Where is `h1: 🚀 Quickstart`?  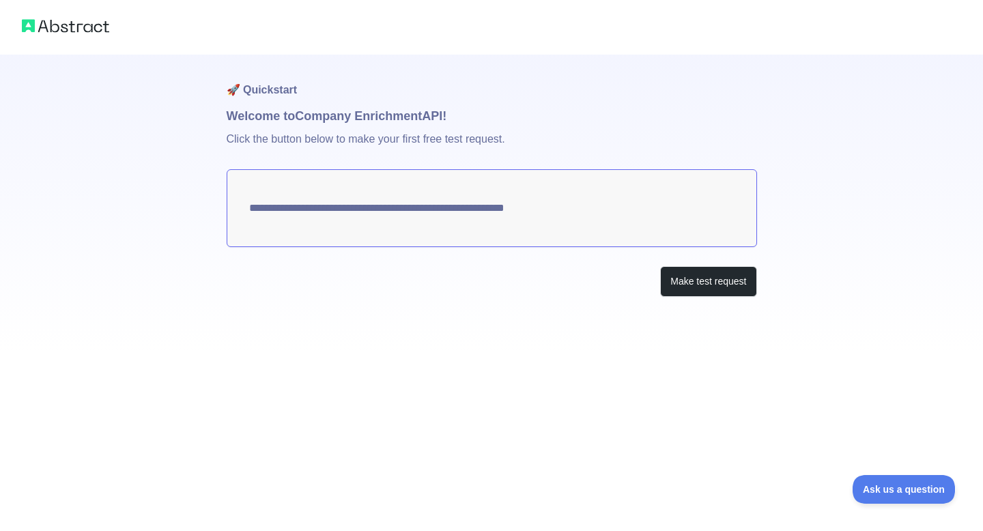 h1: 🚀 Quickstart is located at coordinates (491, 81).